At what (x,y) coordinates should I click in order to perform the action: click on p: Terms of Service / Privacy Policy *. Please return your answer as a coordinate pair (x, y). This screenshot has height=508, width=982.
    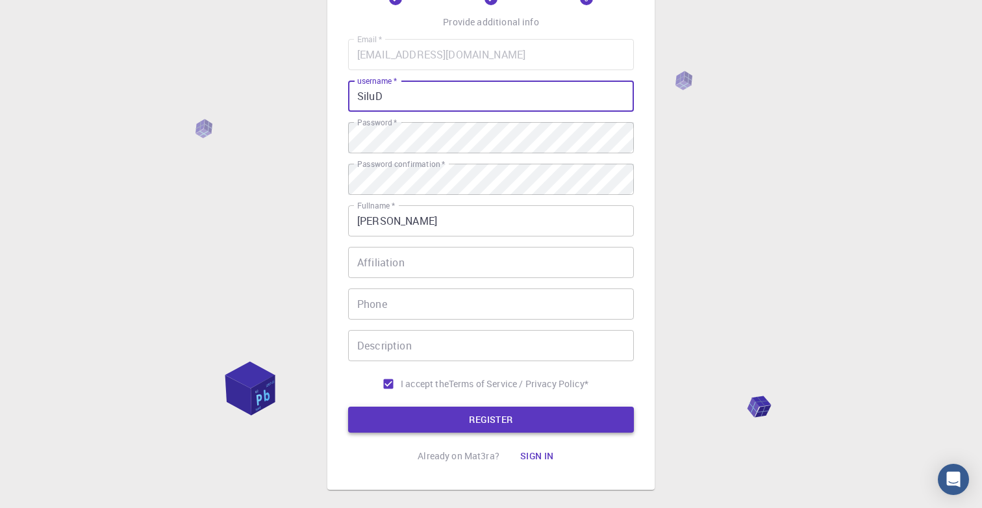
    Looking at the image, I should click on (518, 384).